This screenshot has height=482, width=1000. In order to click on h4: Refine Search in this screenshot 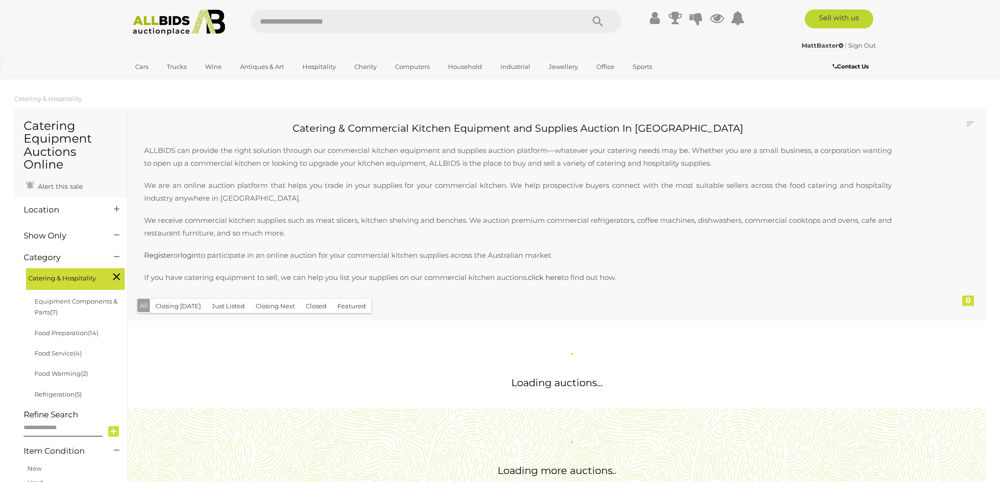, I will do `click(74, 415)`.